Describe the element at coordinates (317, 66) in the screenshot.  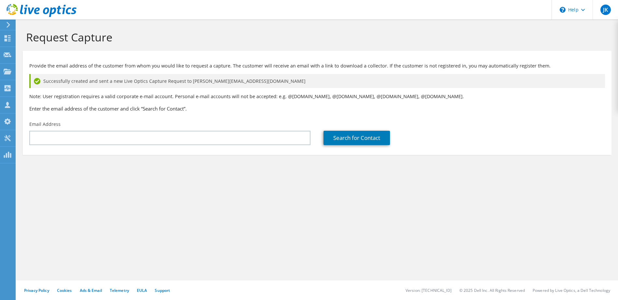
I see `p: Provide the email address of the customer from whom you would like to request a capture. The cust...` at that location.